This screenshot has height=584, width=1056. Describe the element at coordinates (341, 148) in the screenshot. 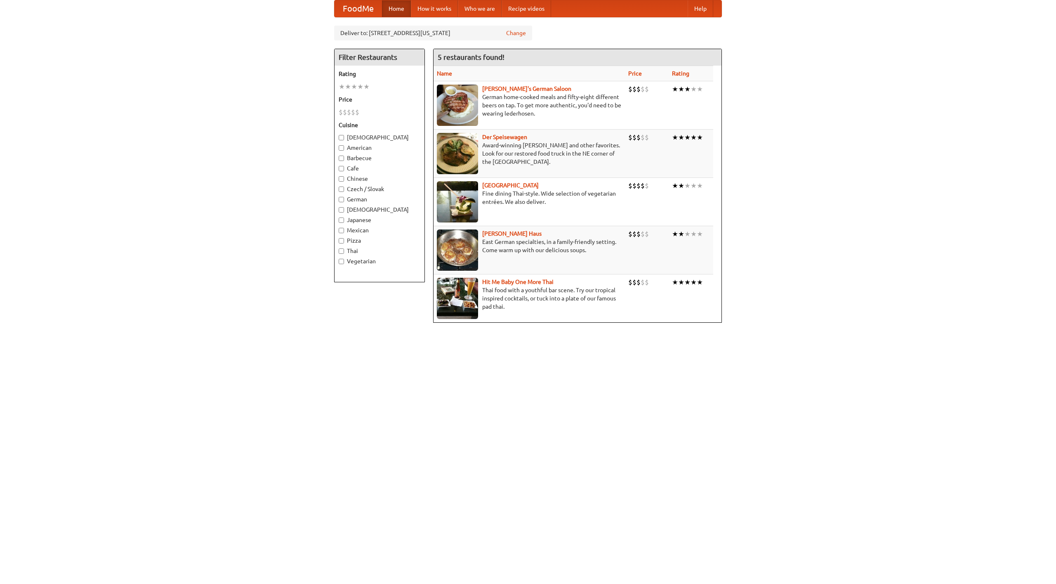

I see `input: American` at that location.